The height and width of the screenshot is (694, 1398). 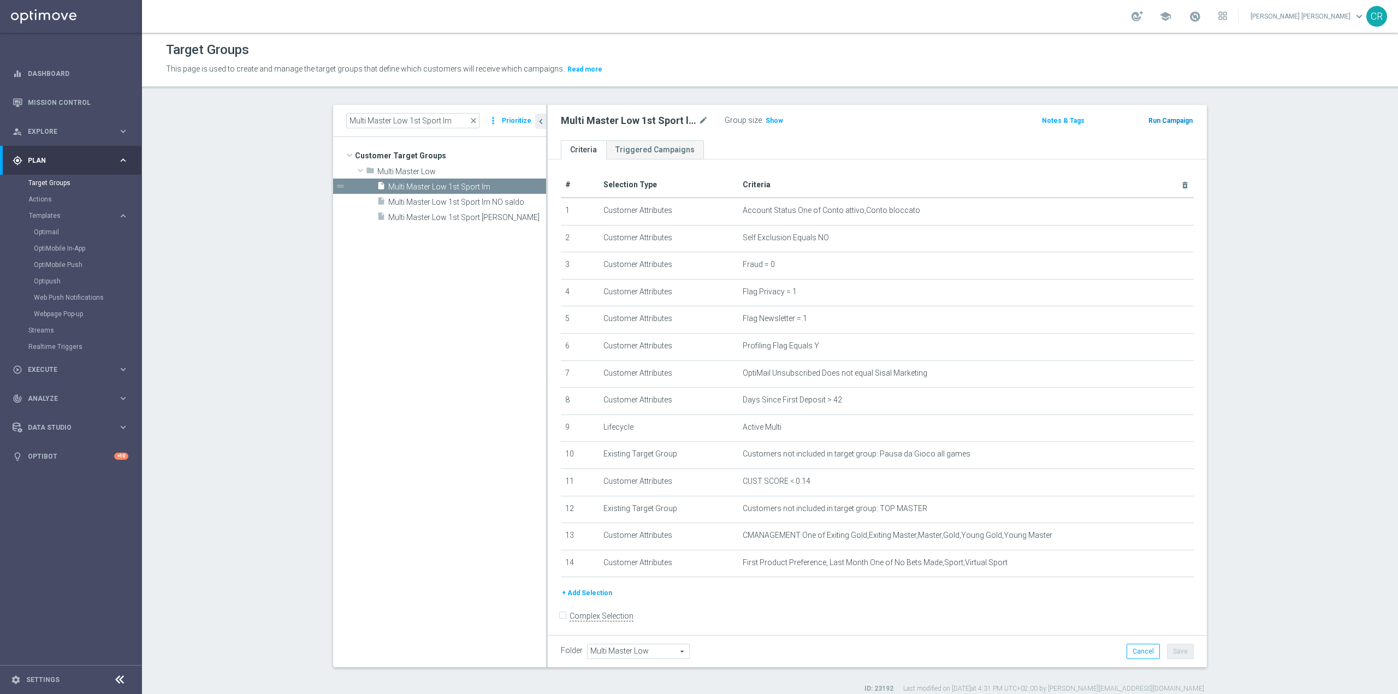 I want to click on button: track_changes Analyze keyboard_arrow_right, so click(x=70, y=399).